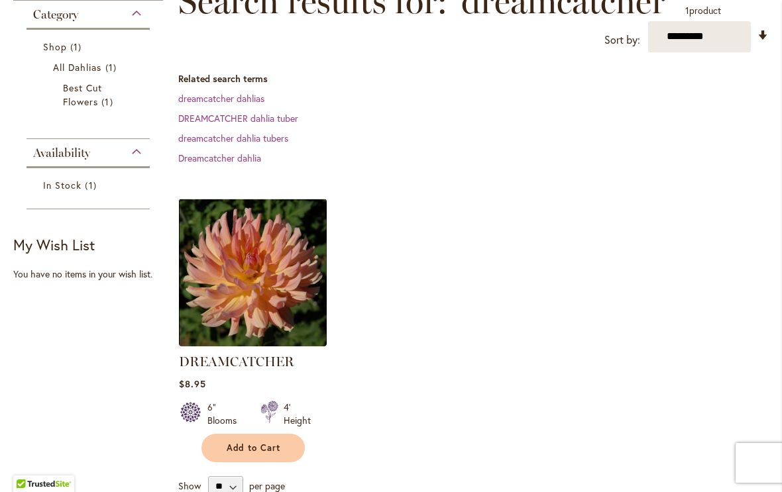  Describe the element at coordinates (189, 485) in the screenshot. I see `span: Show` at that location.